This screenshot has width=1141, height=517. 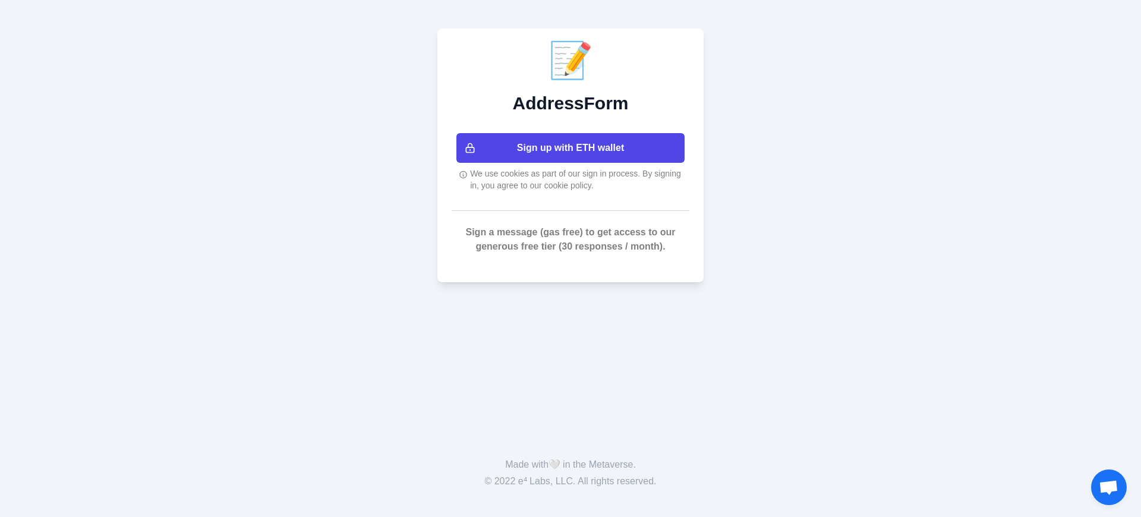 I want to click on div: We use cookies as part of our sign in process. By signing in, you agree to our cookie policy., so click(x=571, y=180).